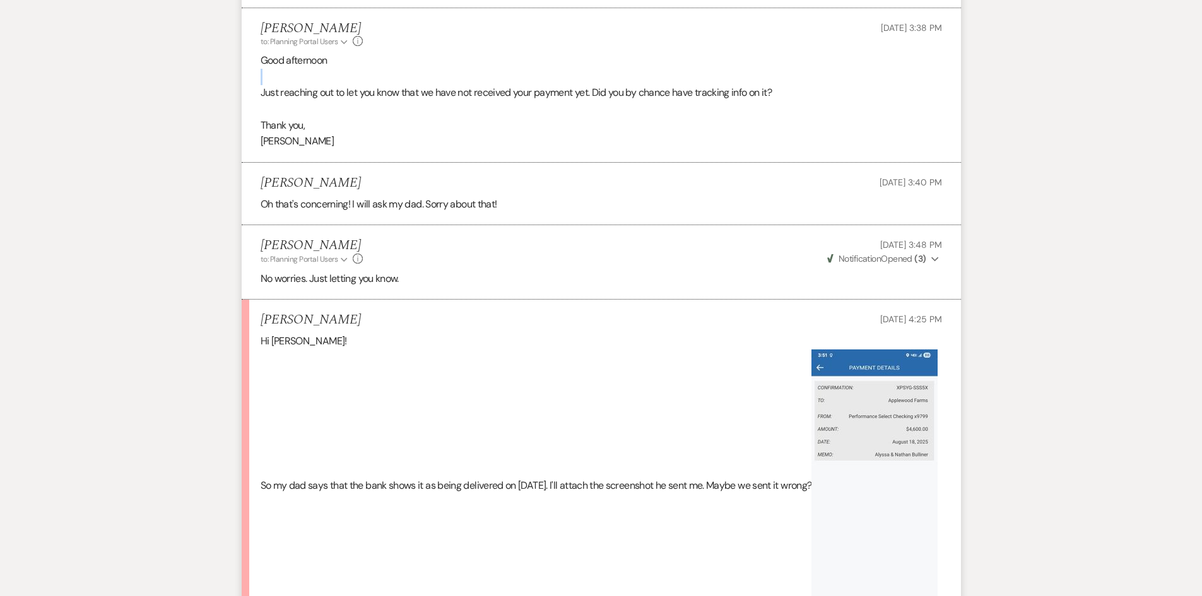 This screenshot has width=1202, height=596. I want to click on strong: ( 3 ), so click(920, 259).